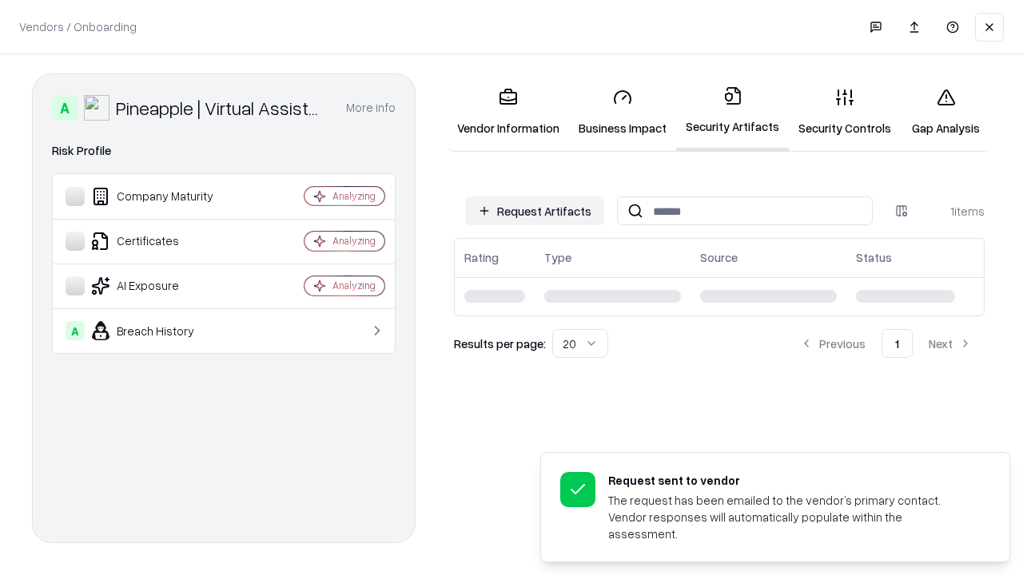 The width and height of the screenshot is (1023, 575). I want to click on img: Pineapple | Virtual Assistant Agency, so click(97, 108).